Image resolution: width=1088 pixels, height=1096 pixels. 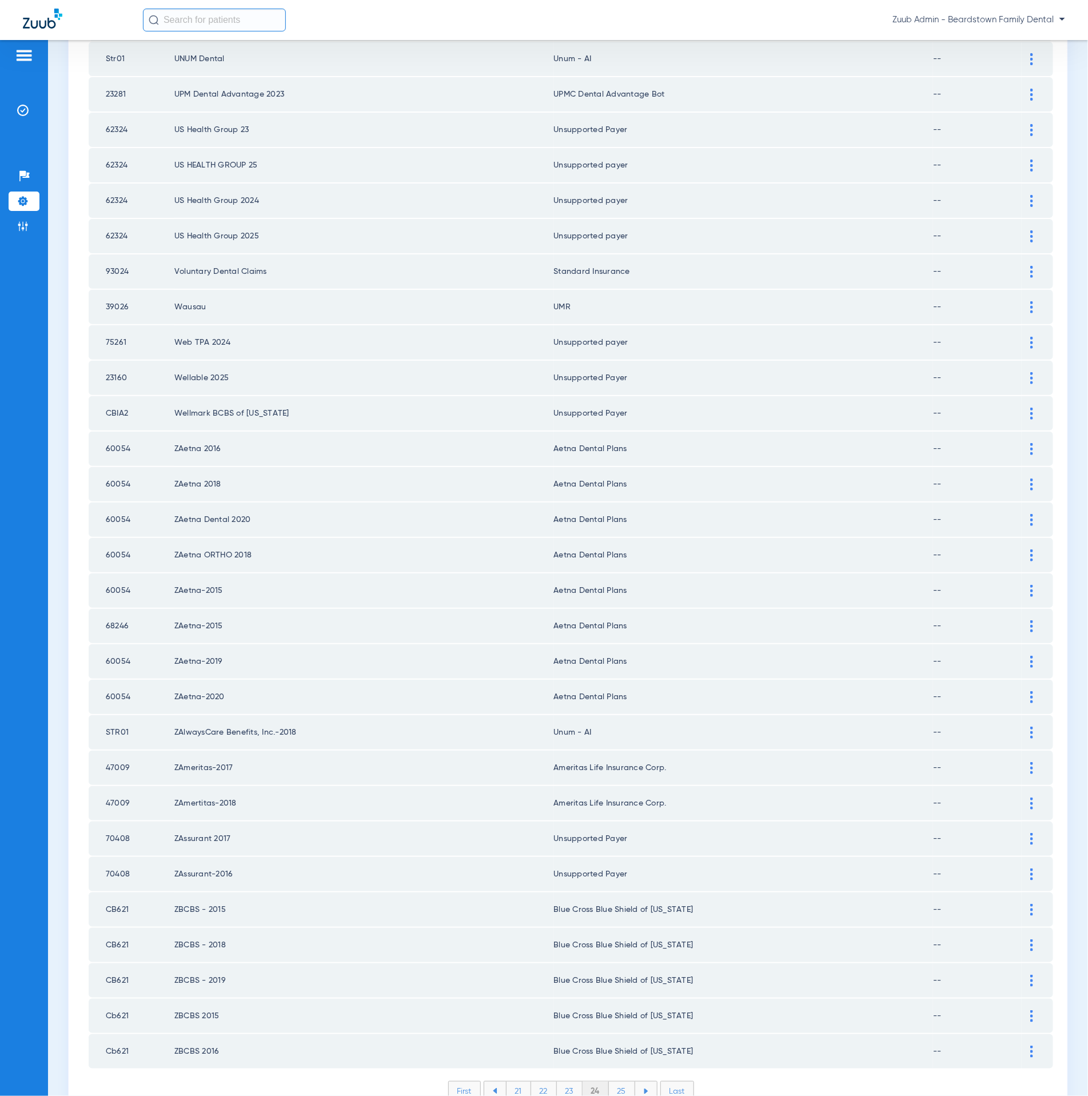 What do you see at coordinates (364, 201) in the screenshot?
I see `td: US Health Group 2024` at bounding box center [364, 201].